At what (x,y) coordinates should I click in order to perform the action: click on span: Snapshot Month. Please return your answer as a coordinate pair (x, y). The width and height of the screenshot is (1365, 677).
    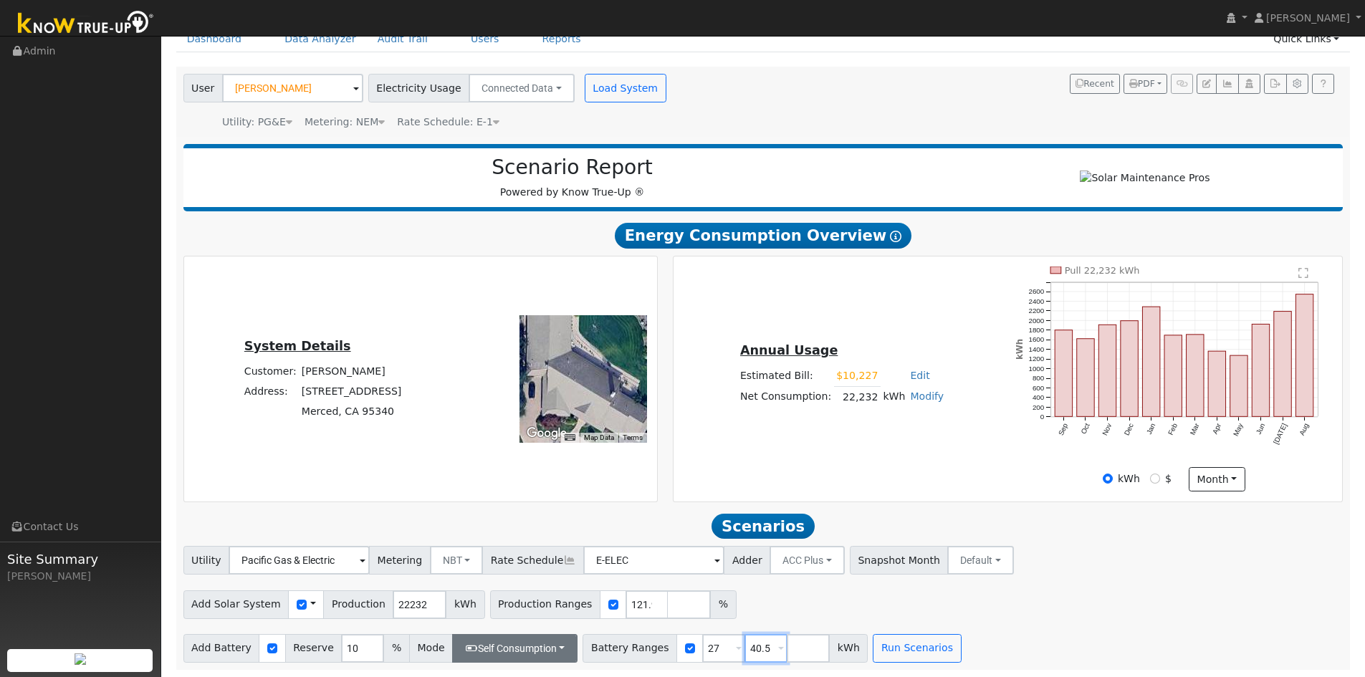
    Looking at the image, I should click on (899, 560).